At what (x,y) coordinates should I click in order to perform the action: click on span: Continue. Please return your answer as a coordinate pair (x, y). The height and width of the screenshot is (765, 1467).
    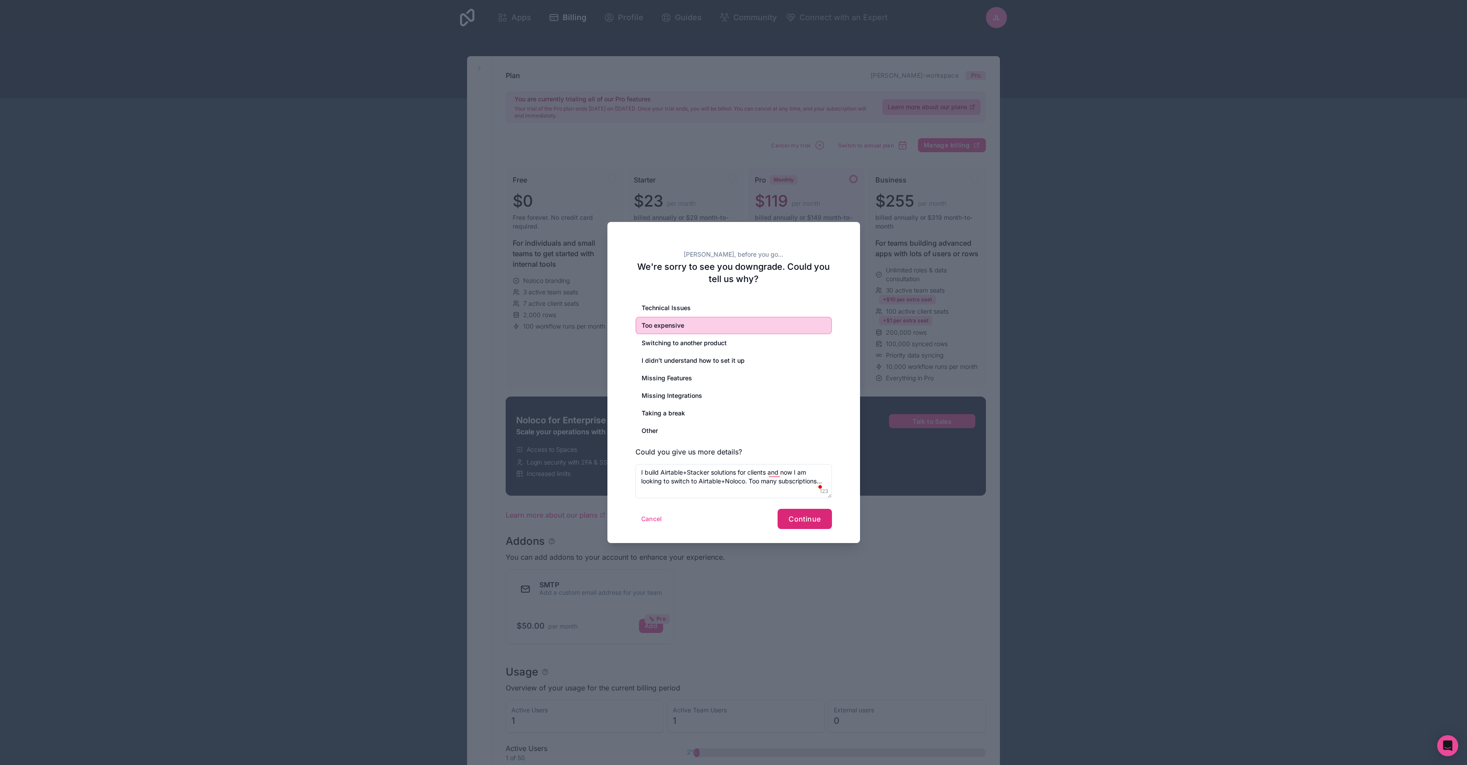
    Looking at the image, I should click on (804, 519).